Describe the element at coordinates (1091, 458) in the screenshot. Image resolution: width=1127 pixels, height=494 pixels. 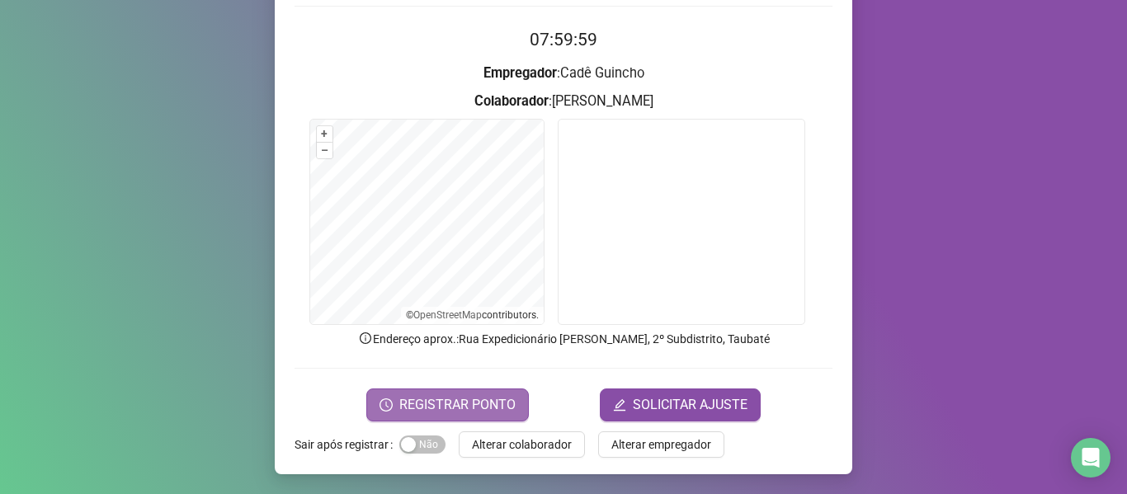
I see `div: Open Intercom Messenger` at that location.